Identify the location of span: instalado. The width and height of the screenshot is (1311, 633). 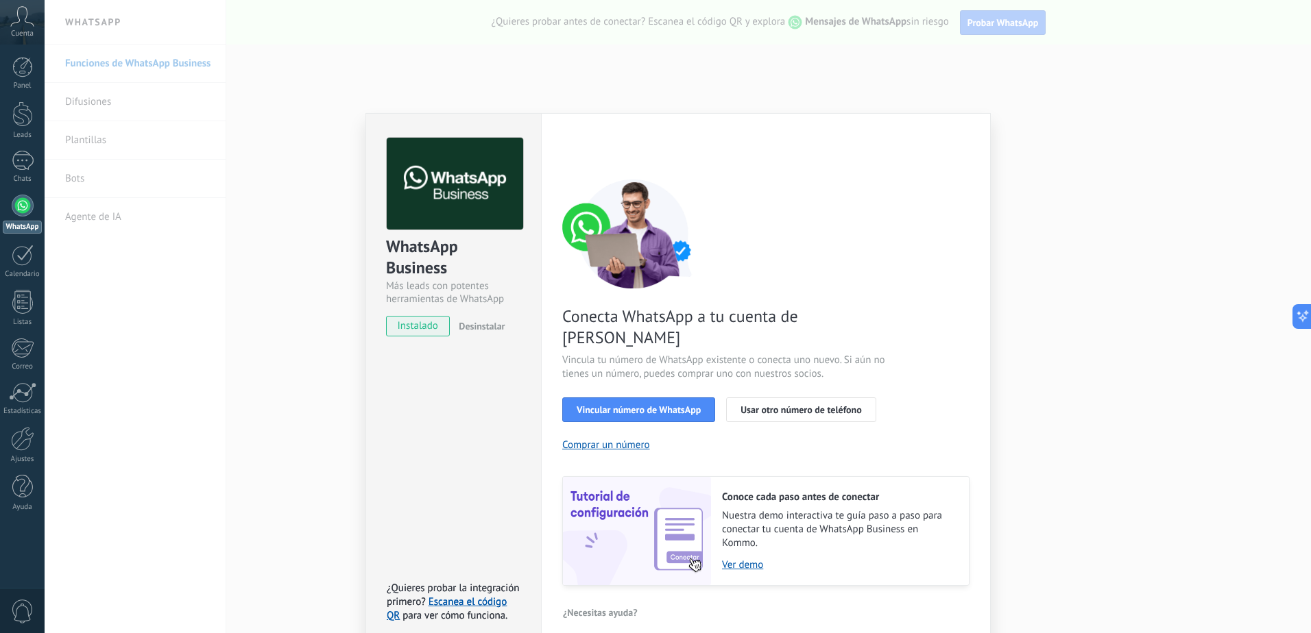
(417, 326).